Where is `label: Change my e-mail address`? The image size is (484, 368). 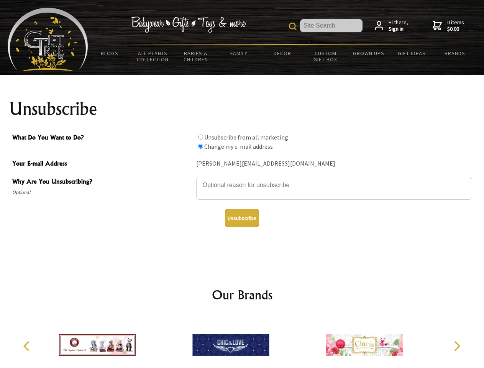
label: Change my e-mail address is located at coordinates (238, 146).